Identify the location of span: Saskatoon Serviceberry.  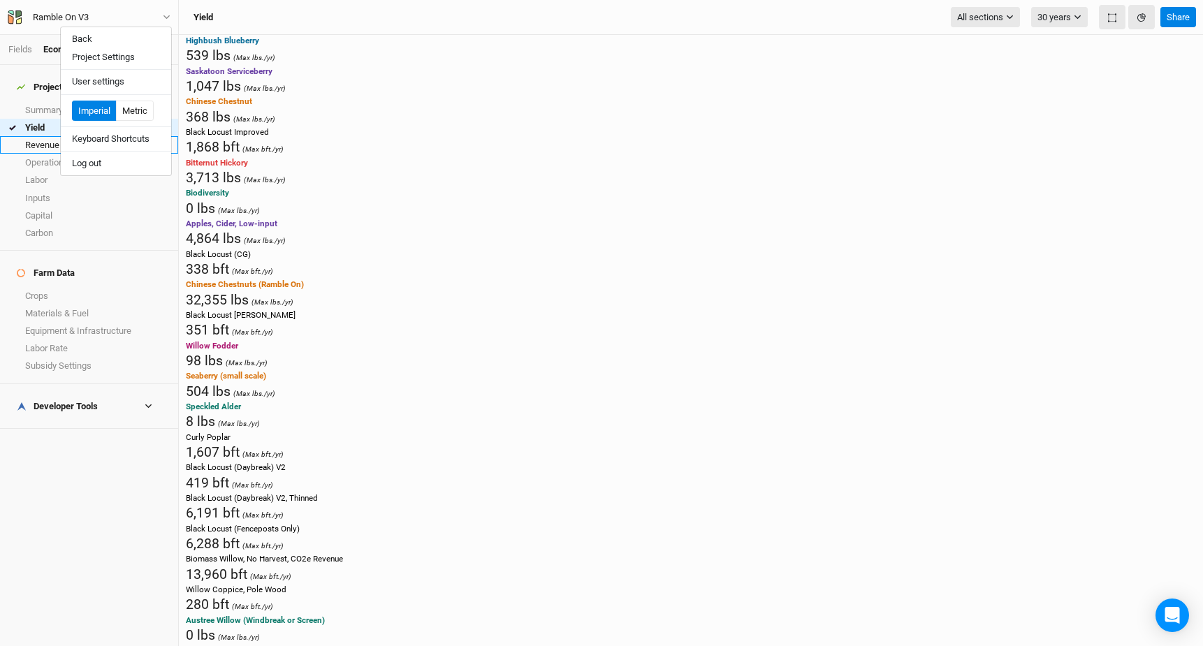
(229, 71).